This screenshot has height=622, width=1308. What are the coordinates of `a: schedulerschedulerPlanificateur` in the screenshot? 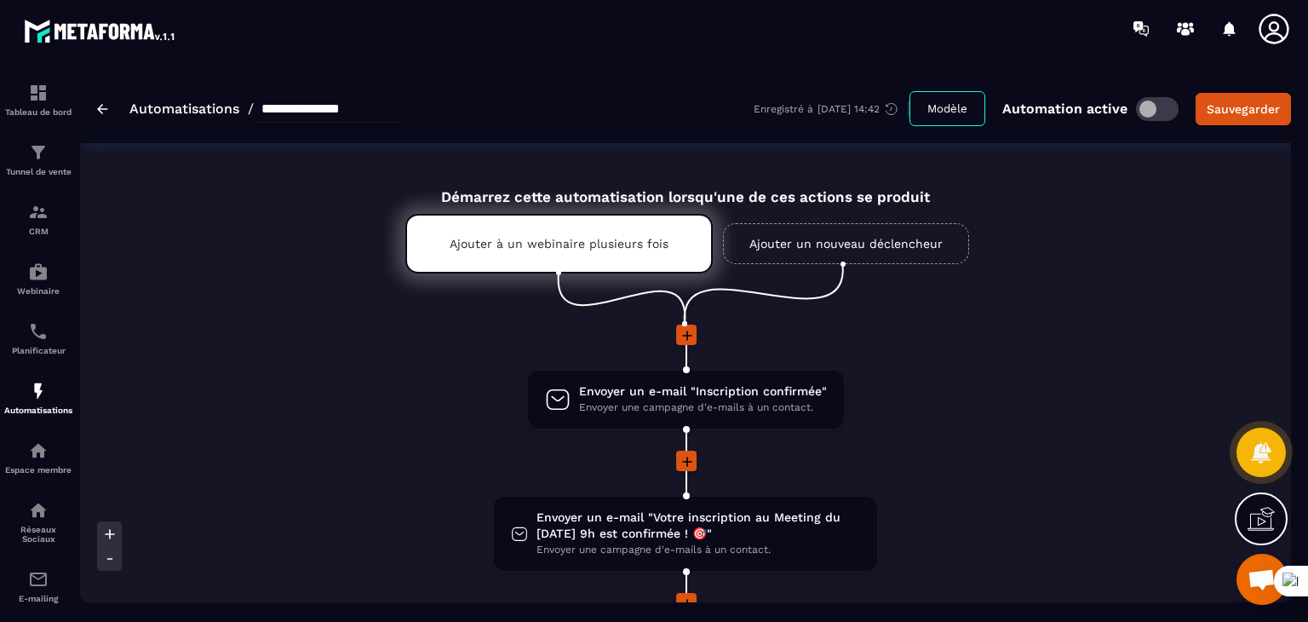 It's located at (38, 338).